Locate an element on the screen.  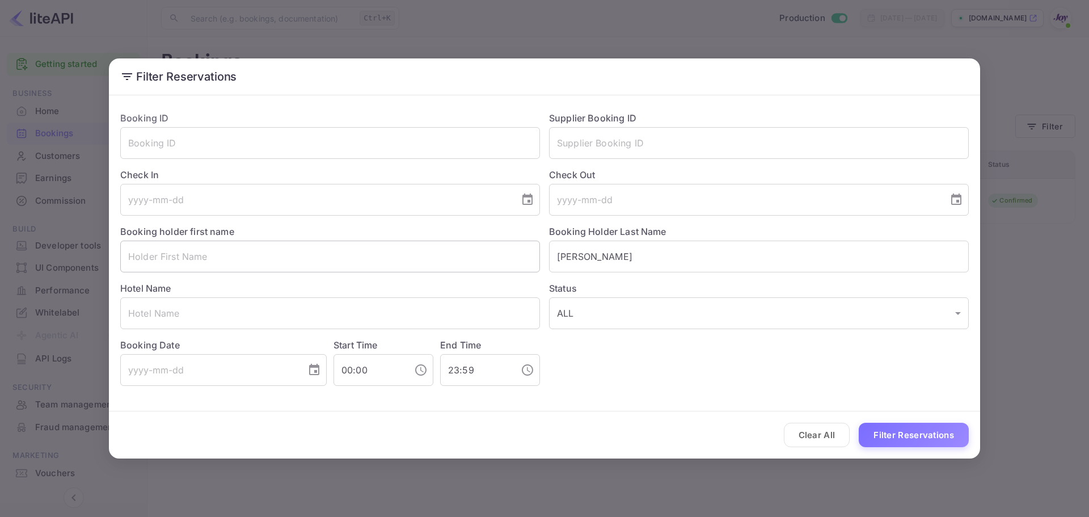
label: Booking holder first name is located at coordinates (177, 231).